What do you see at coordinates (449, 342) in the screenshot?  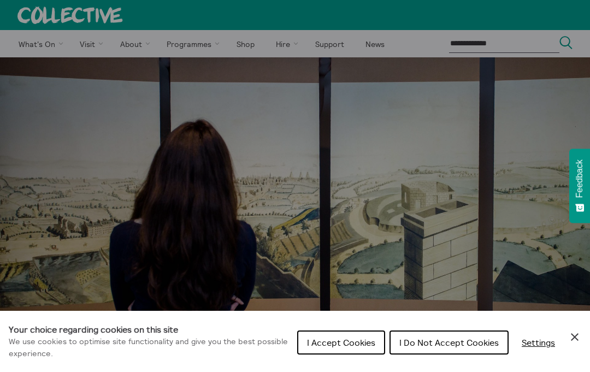 I see `span: I Do Not Accept Cookies` at bounding box center [449, 342].